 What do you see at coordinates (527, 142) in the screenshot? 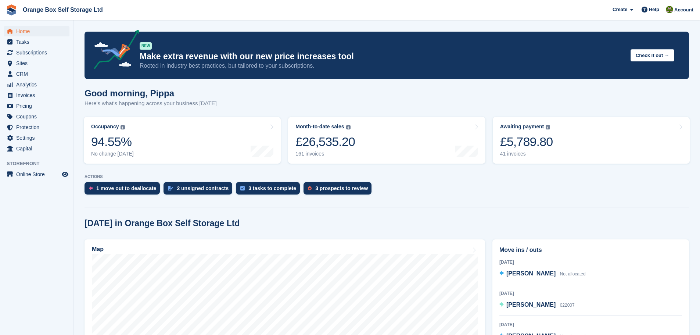
I see `div: £5,789.80` at bounding box center [527, 142].